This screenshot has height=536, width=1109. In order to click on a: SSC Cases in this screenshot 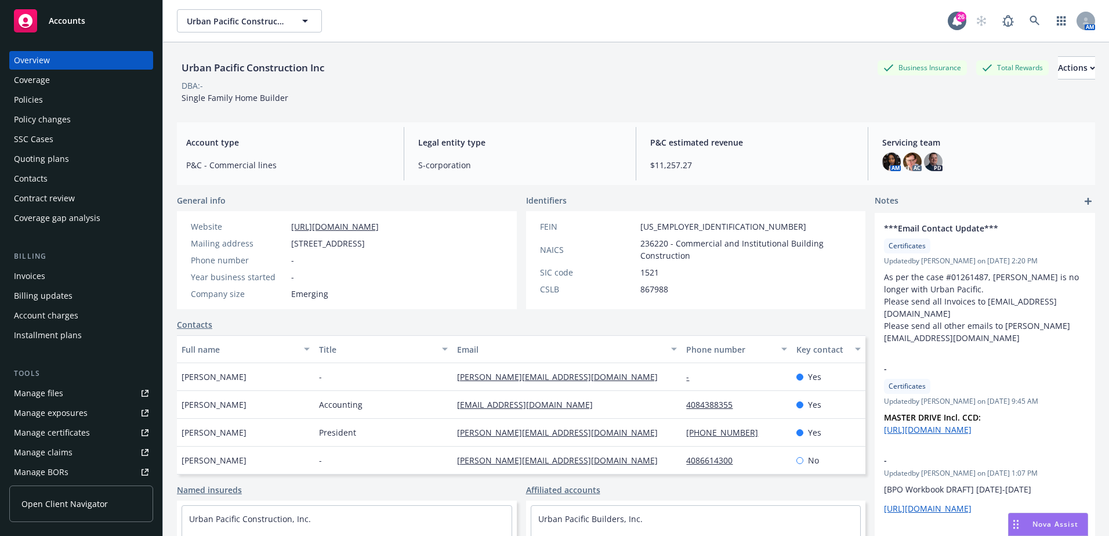, I will do `click(81, 139)`.